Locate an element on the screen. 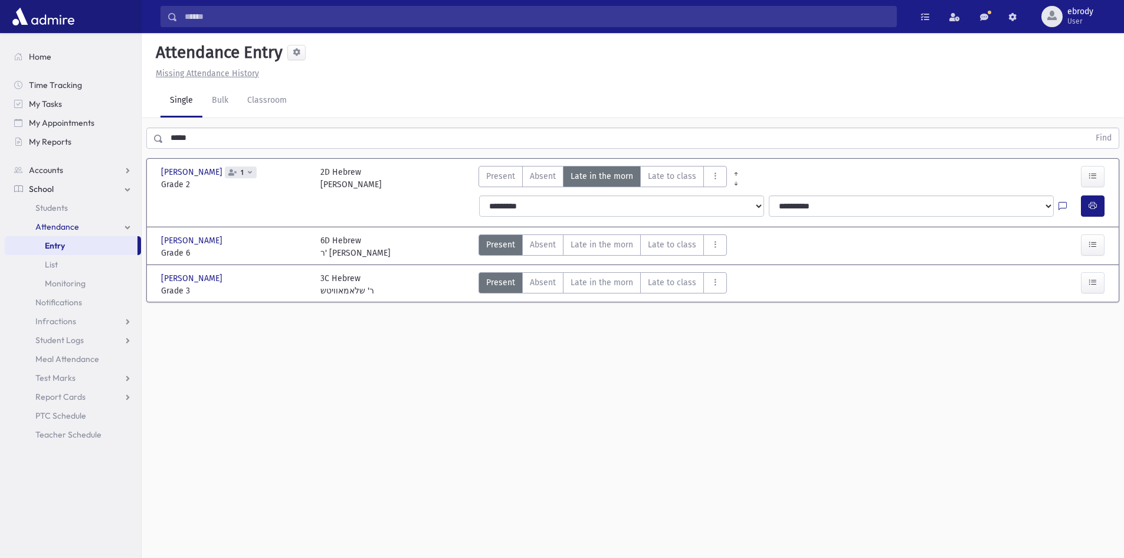 The height and width of the screenshot is (558, 1124). span: School is located at coordinates (41, 189).